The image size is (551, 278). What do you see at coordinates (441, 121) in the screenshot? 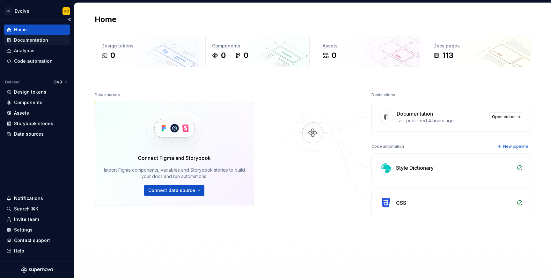
I see `div: Last published 4 hours ago` at bounding box center [441, 121].